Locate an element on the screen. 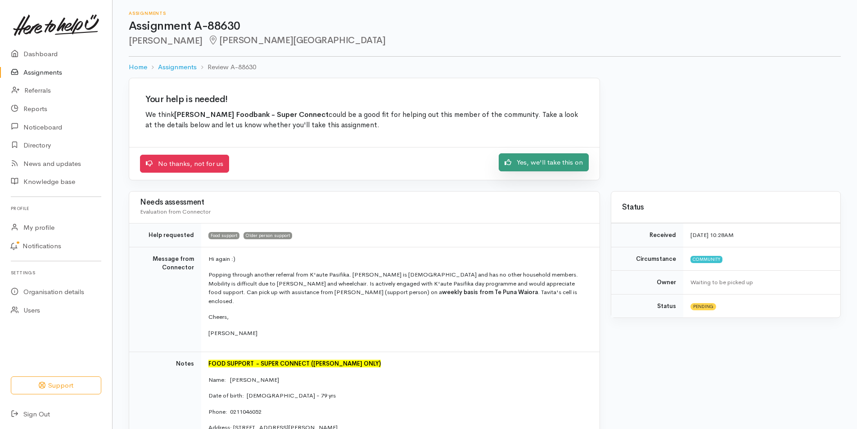 The height and width of the screenshot is (429, 857). p: Hi again :) is located at coordinates (398, 259).